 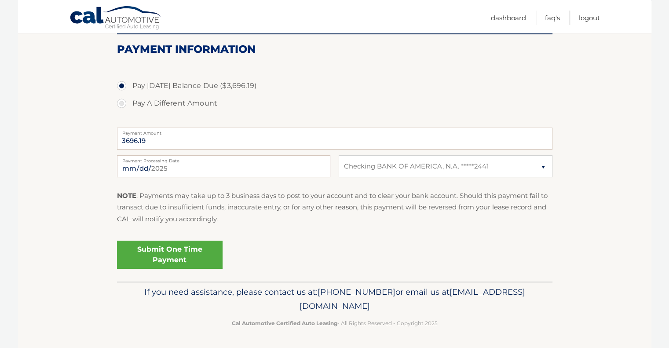 I want to click on input: Payment Amount, so click(x=335, y=139).